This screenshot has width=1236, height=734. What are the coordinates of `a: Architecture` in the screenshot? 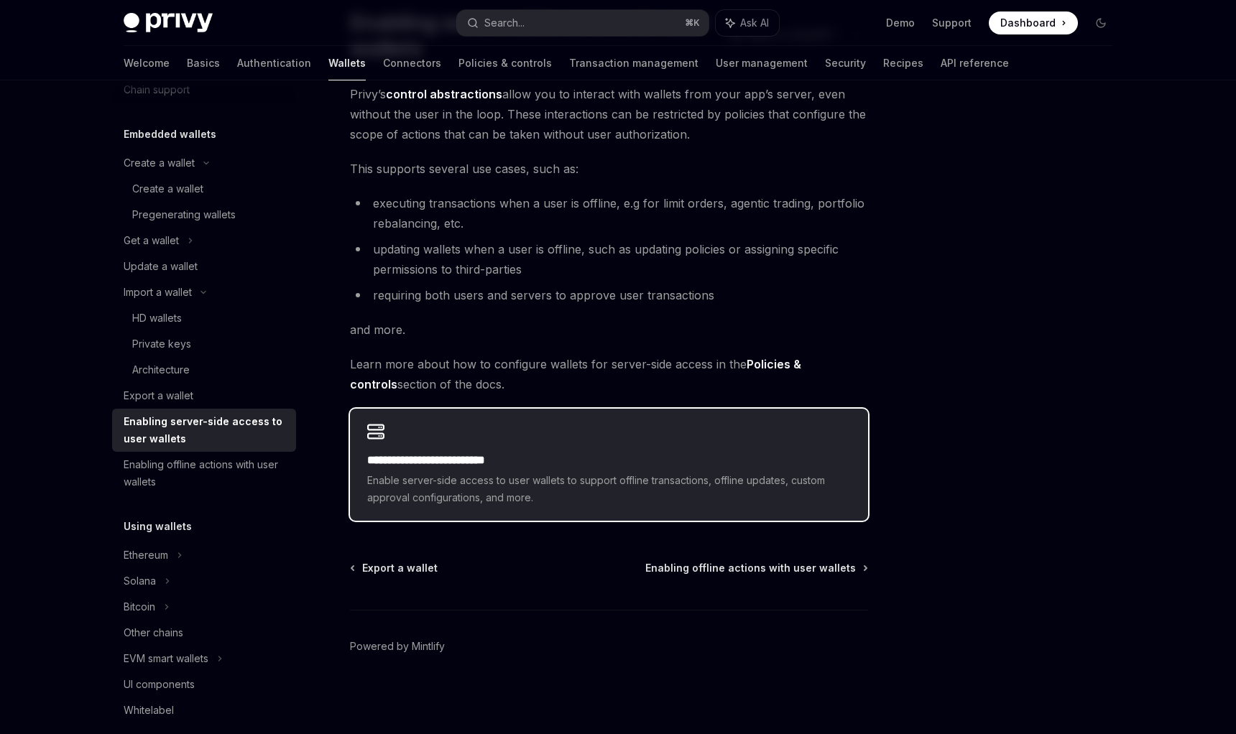 It's located at (204, 370).